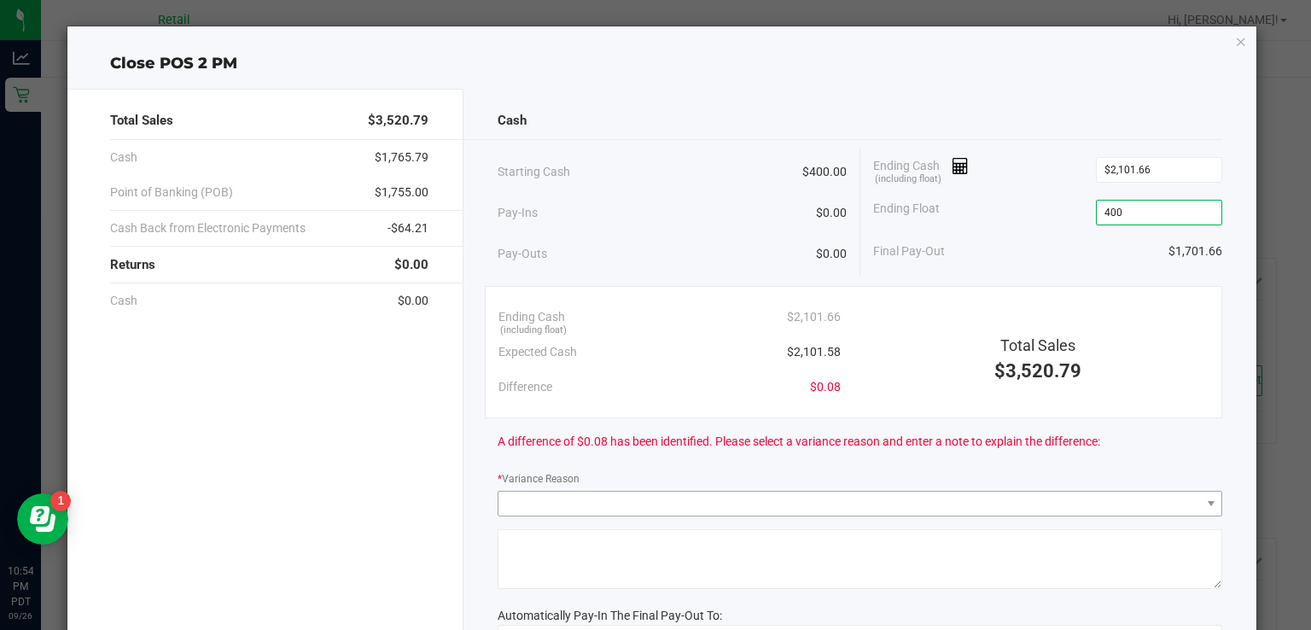 The image size is (1311, 630). Describe the element at coordinates (10, 9) in the screenshot. I see `span: 1` at that location.